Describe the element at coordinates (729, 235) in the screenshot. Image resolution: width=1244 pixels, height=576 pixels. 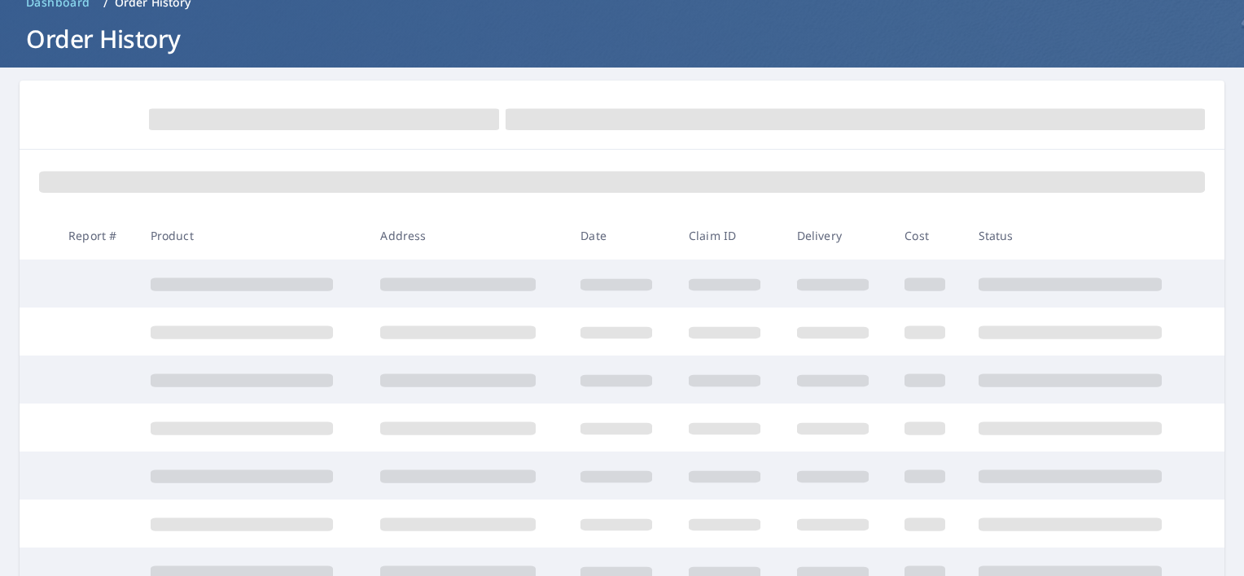
I see `th: Claim ID` at that location.